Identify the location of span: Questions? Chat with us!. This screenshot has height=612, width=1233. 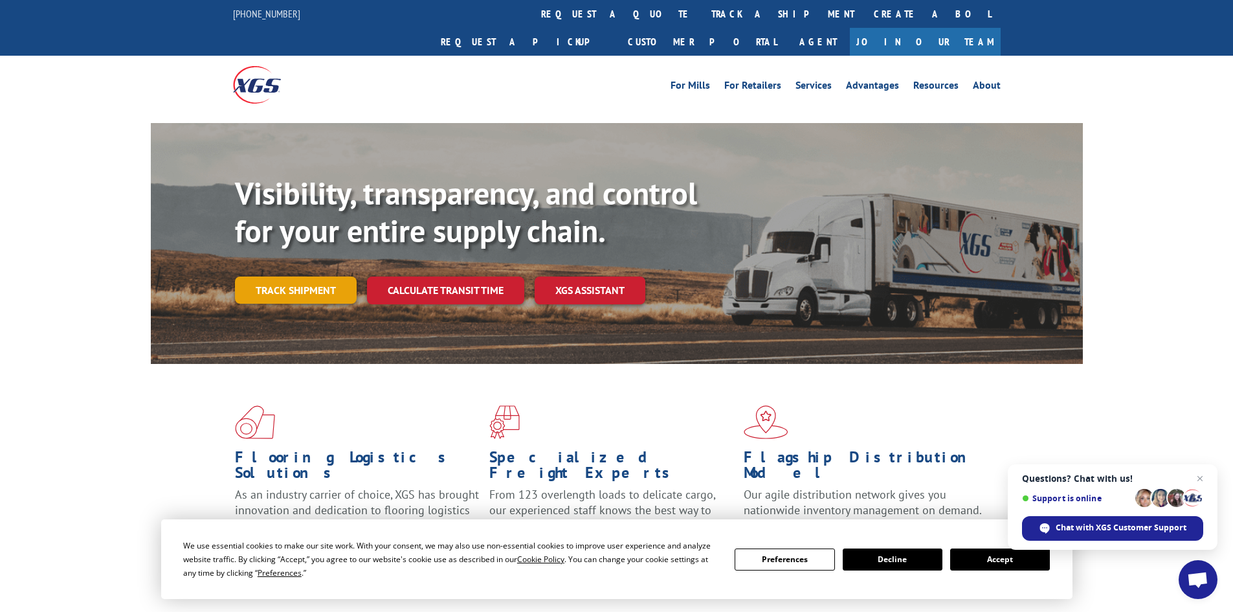
(1113, 478).